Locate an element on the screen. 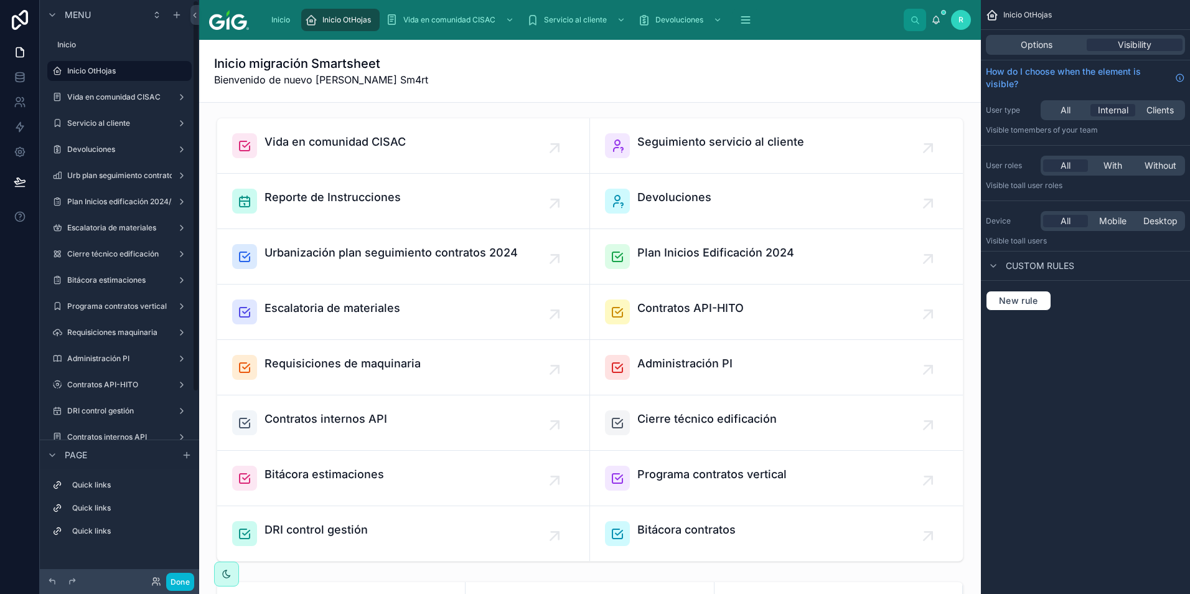  label: Servicio al cliente is located at coordinates (119, 123).